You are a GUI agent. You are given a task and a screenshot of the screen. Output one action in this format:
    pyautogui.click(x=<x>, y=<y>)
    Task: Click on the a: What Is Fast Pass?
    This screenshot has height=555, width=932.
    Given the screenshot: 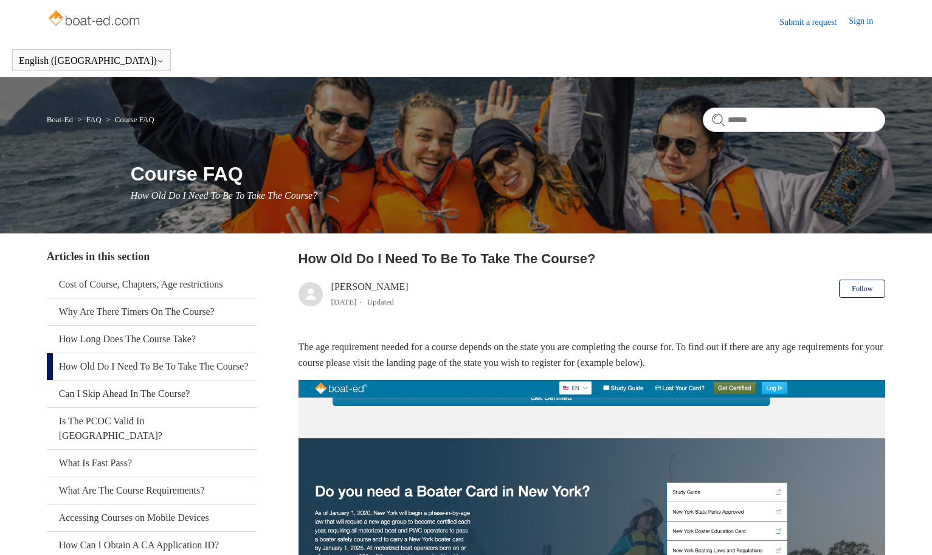 What is the action you would take?
    pyautogui.click(x=151, y=463)
    